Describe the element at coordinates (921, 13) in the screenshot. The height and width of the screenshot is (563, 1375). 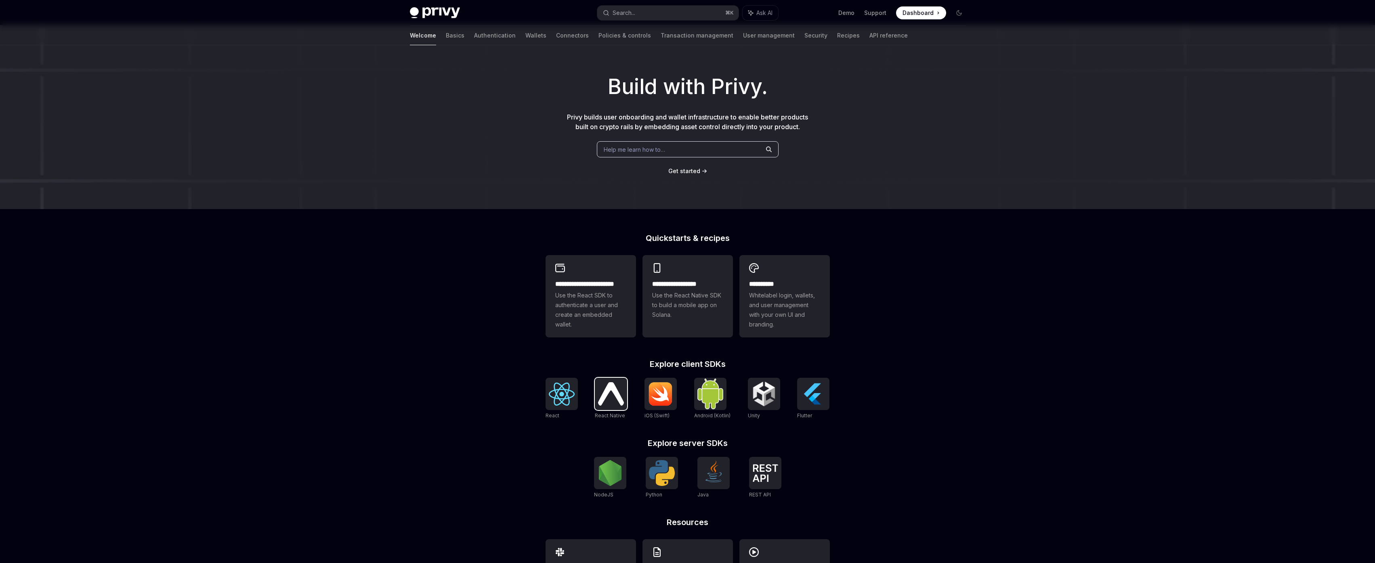
I see `a: Dashboard` at that location.